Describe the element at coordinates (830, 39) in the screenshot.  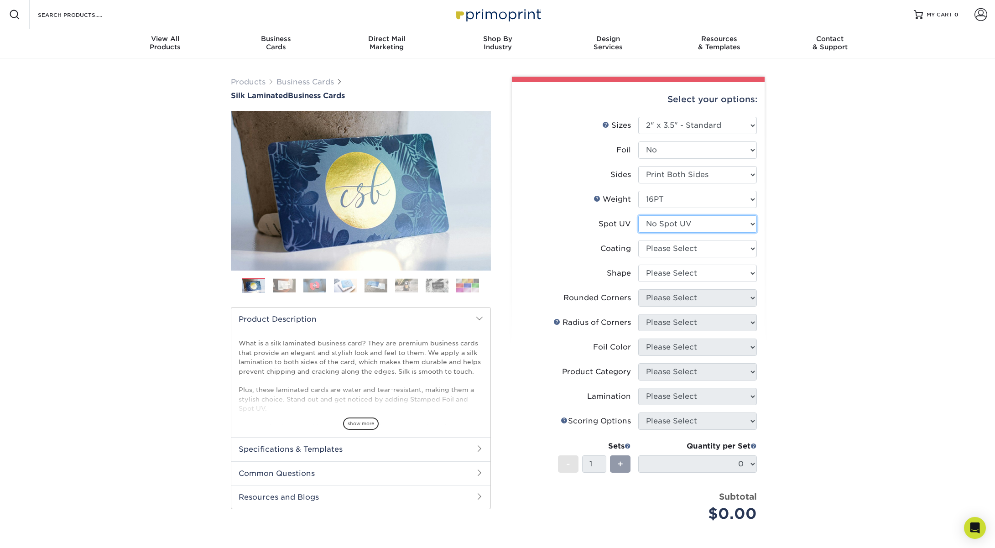
I see `span: Contact` at that location.